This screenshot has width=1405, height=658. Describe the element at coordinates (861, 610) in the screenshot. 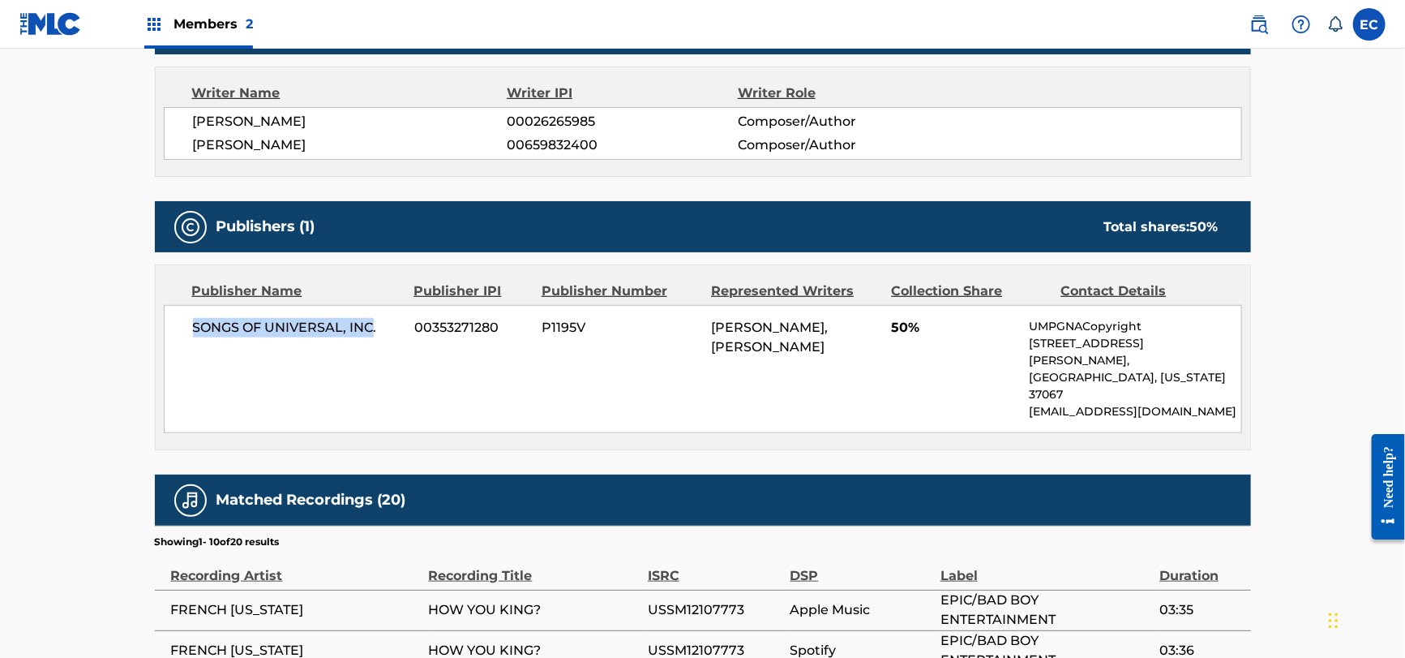

I see `span: Apple Music` at that location.